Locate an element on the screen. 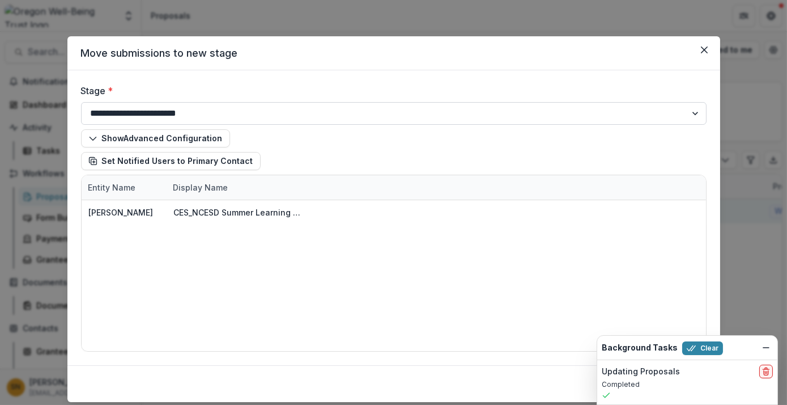 The image size is (787, 405). label: Stage is located at coordinates (391, 91).